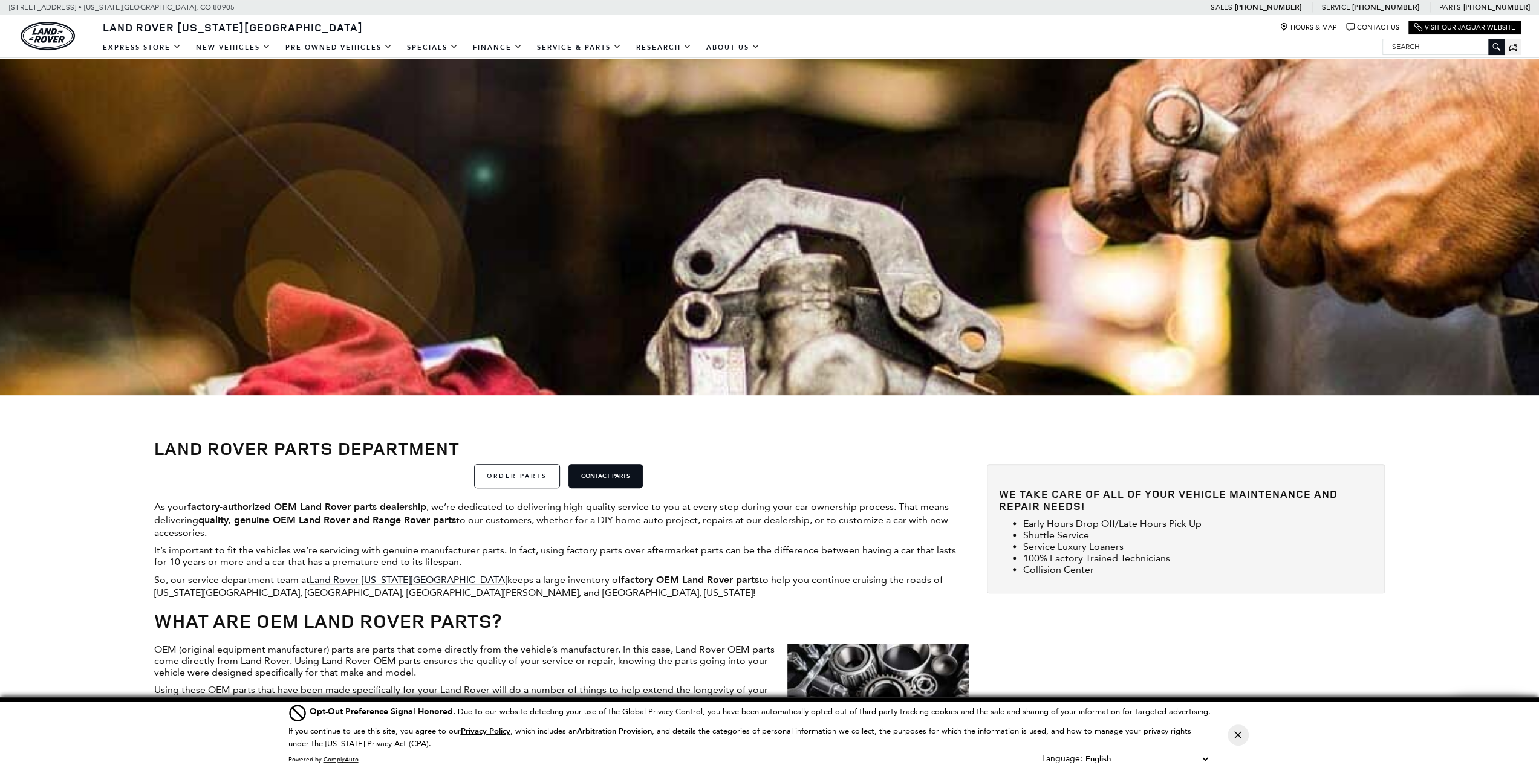 This screenshot has height=768, width=1539. Describe the element at coordinates (760, 712) in the screenshot. I see `div: Due to our website detecting your use of the Global Privacy Control, you have been automatically ...` at that location.